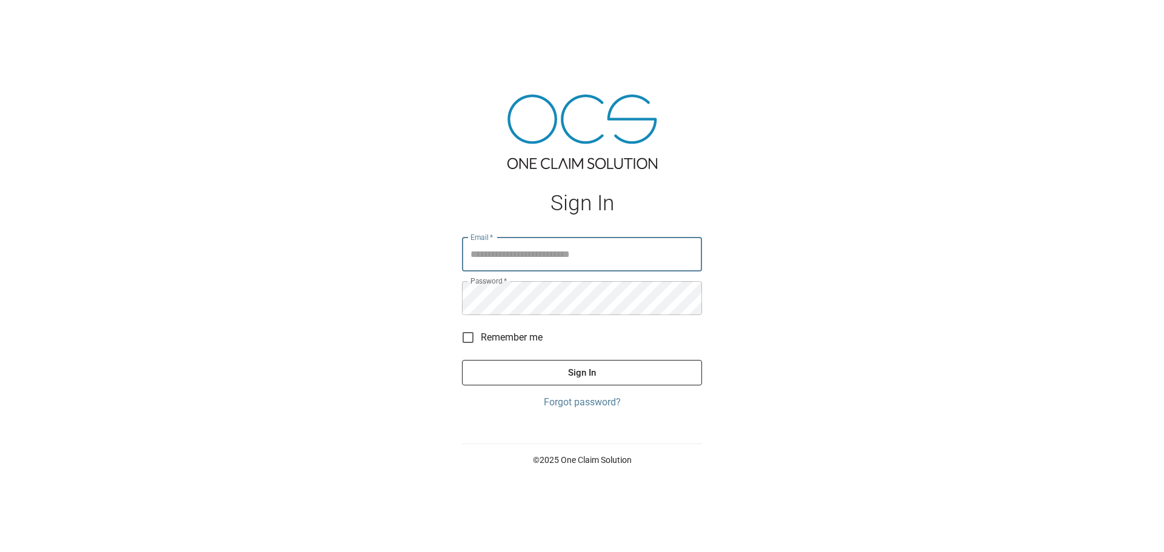 This screenshot has width=1164, height=552. I want to click on h1: Sign In, so click(582, 203).